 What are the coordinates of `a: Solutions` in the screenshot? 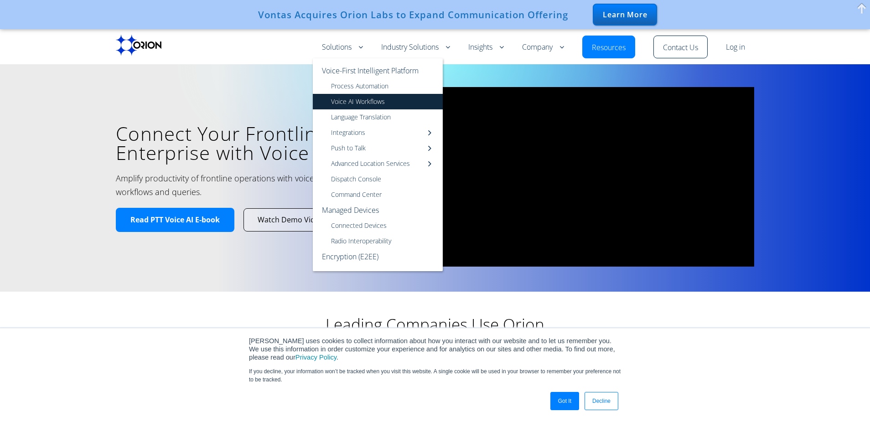 It's located at (342, 47).